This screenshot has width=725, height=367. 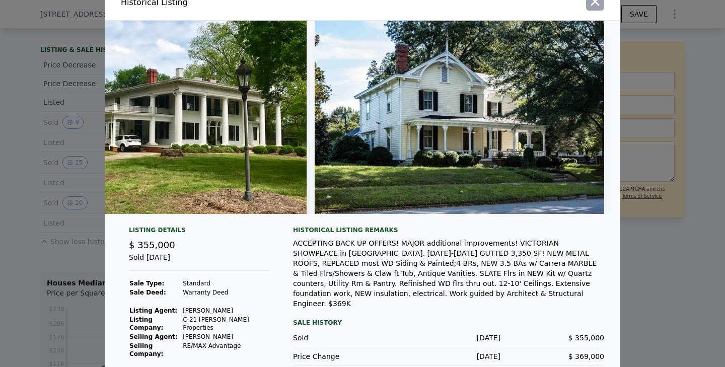 What do you see at coordinates (586, 357) in the screenshot?
I see `span: $ 369,000` at bounding box center [586, 357].